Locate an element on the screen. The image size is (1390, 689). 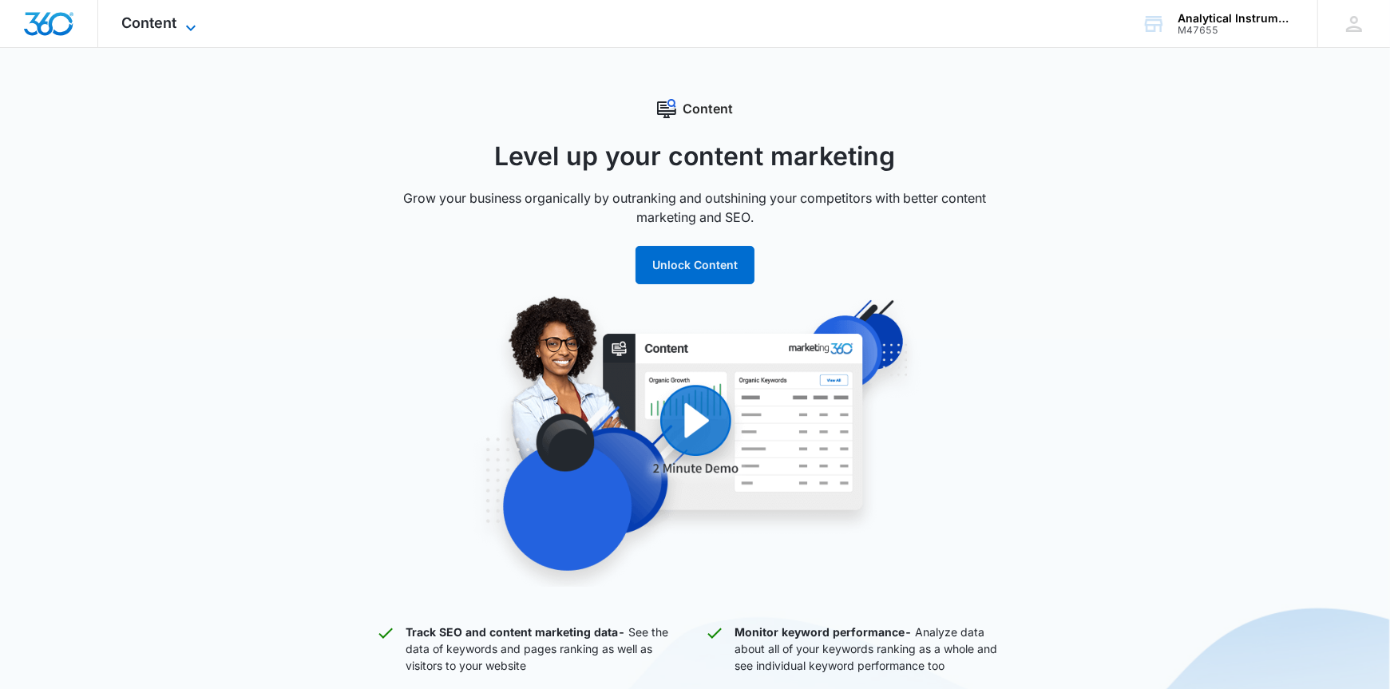
p: Grow your business organically by outranking and outshining your competitors with better content ... is located at coordinates (695, 208).